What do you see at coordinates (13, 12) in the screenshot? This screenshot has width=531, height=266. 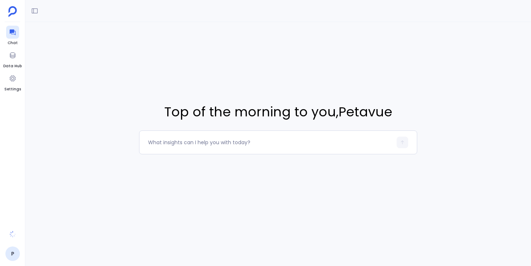 I see `img: petavue logo` at bounding box center [13, 12].